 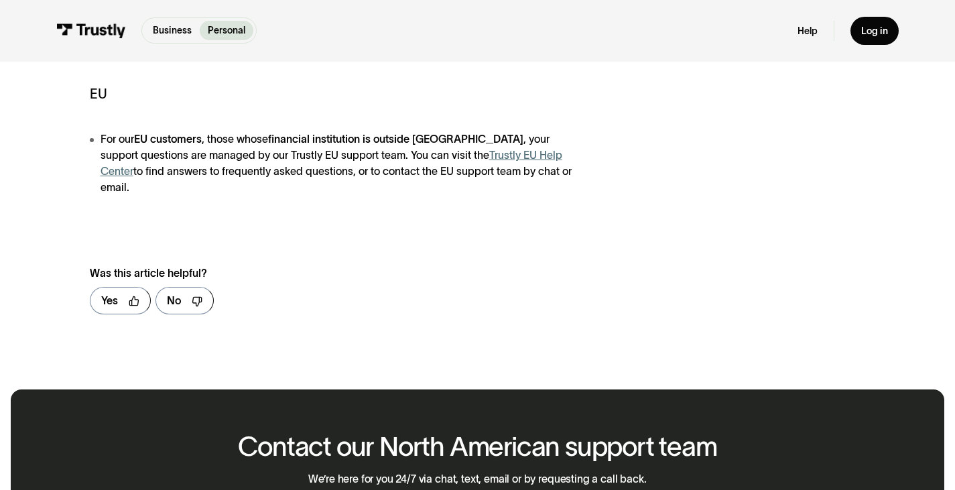 I want to click on div: Log in, so click(x=874, y=31).